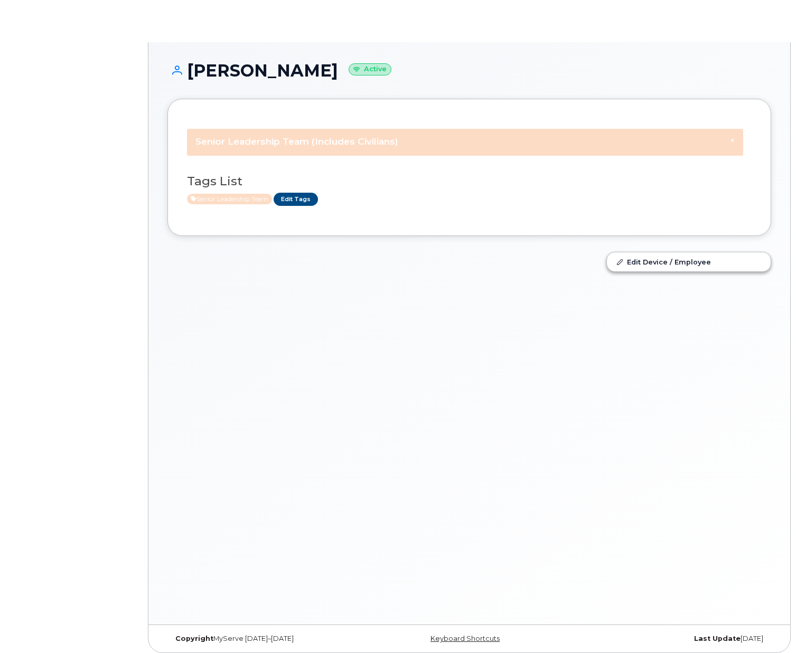 The image size is (796, 653). What do you see at coordinates (229, 199) in the screenshot?
I see `span: Active` at bounding box center [229, 199].